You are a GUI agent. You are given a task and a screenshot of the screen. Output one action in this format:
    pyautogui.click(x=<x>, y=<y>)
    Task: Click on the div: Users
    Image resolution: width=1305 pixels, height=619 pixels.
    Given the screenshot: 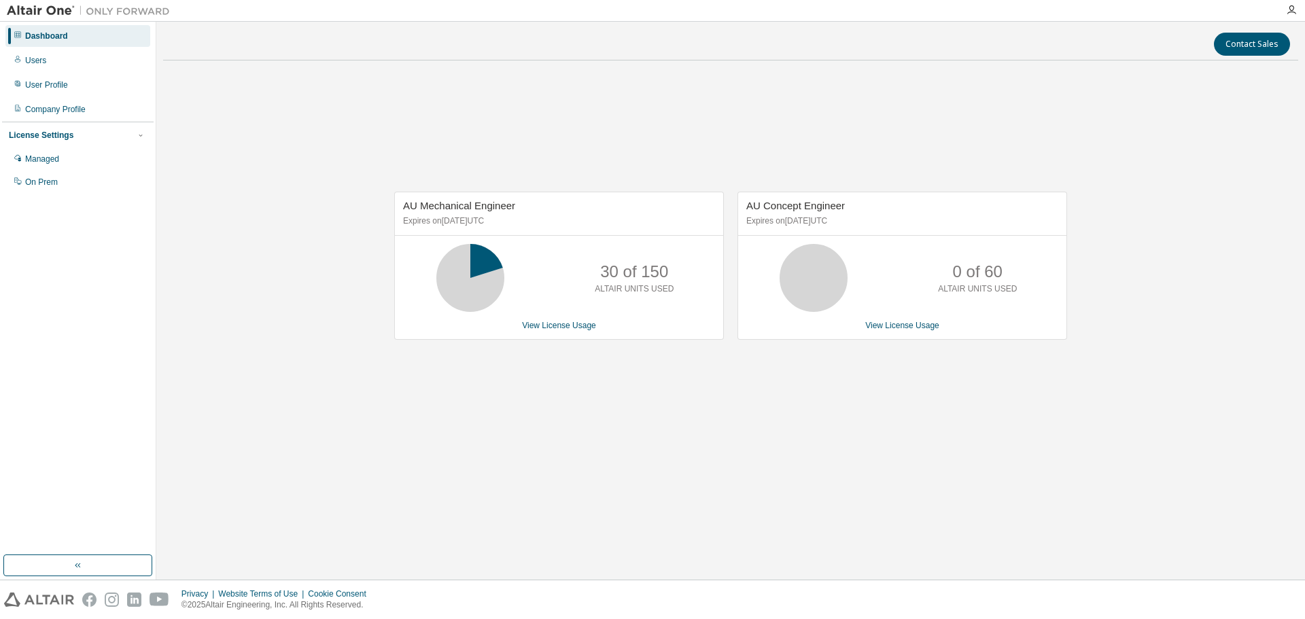 What is the action you would take?
    pyautogui.click(x=35, y=60)
    